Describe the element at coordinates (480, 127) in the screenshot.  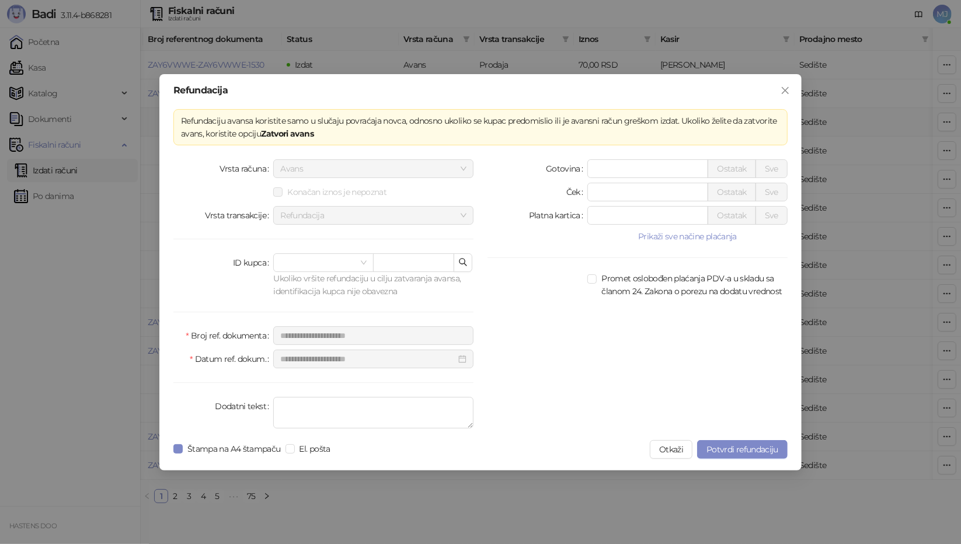
I see `div: Refundaciju avansa koristite samo u slučaju povraćaja novca, odnosno ukoliko se kupac predomislio...` at that location.